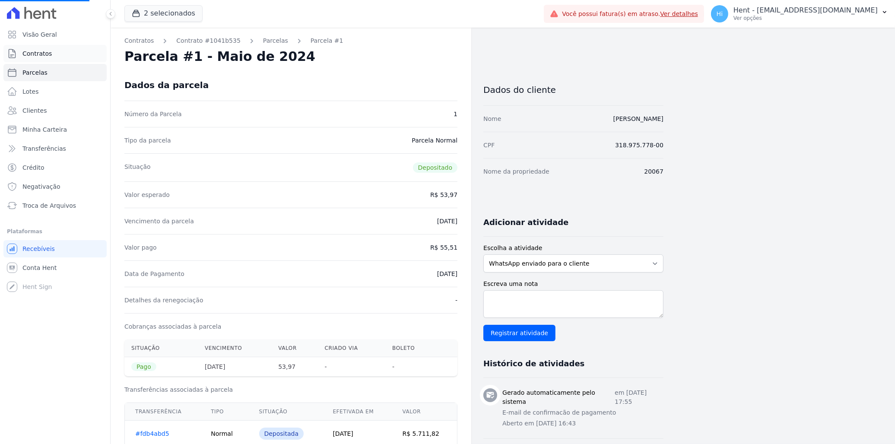 This screenshot has width=895, height=444. I want to click on h2: Parcela #1 - Maio de 2024, so click(220, 57).